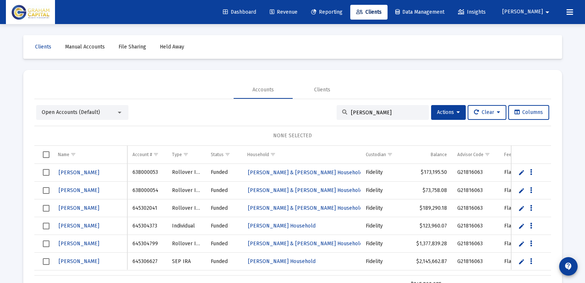 Image resolution: width=585 pixels, height=283 pixels. I want to click on a: Manual Accounts, so click(85, 47).